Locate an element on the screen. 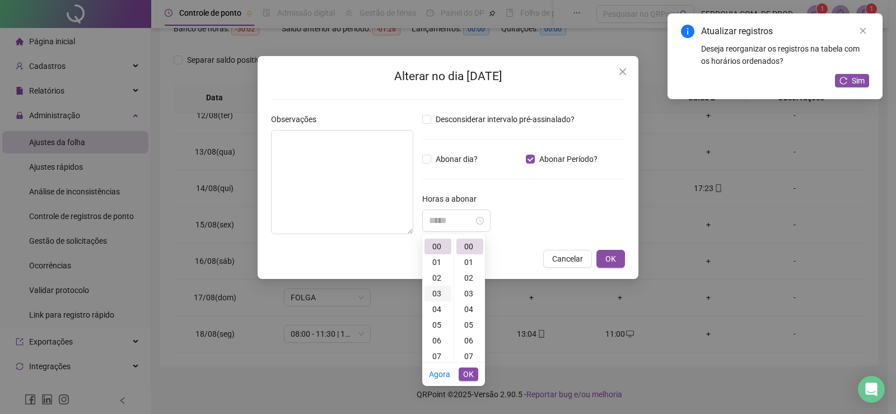  div: Atualizar registros is located at coordinates (785, 31).